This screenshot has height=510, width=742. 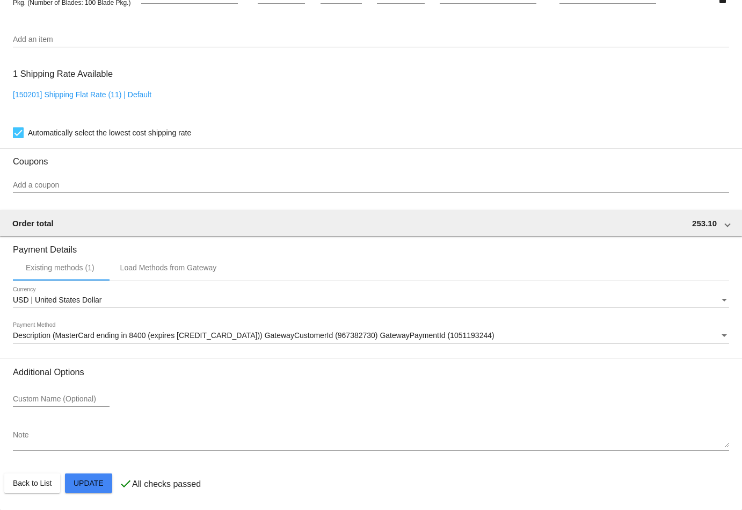 I want to click on button: Back to List, so click(x=32, y=483).